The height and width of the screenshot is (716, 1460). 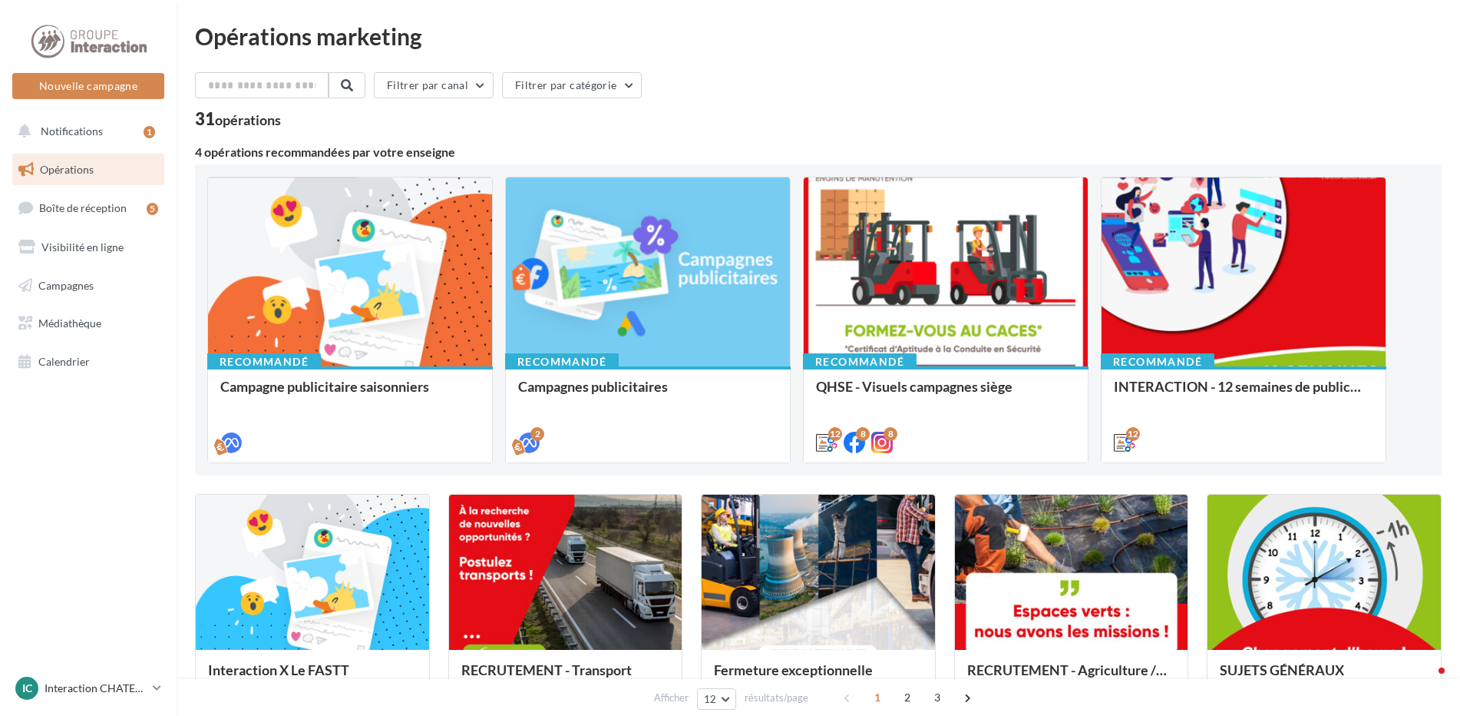 I want to click on div: Fermeture exceptionnelle, so click(x=818, y=677).